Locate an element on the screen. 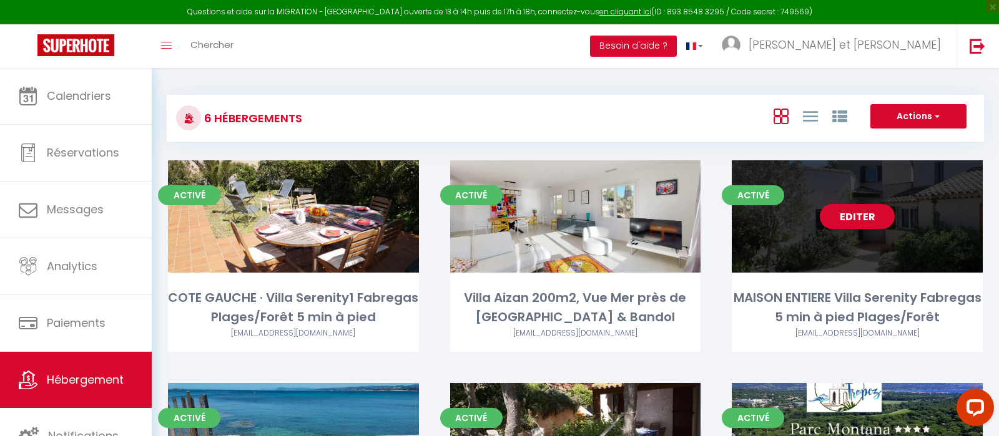 The image size is (999, 436). h3: 6 Hébergements is located at coordinates (252, 118).